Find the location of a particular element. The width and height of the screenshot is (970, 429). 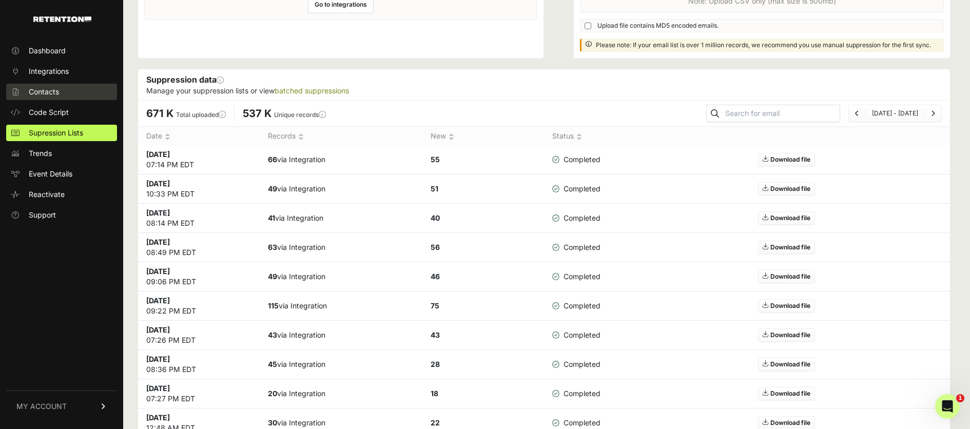

td: 07:26 PM EDT is located at coordinates (199, 335).